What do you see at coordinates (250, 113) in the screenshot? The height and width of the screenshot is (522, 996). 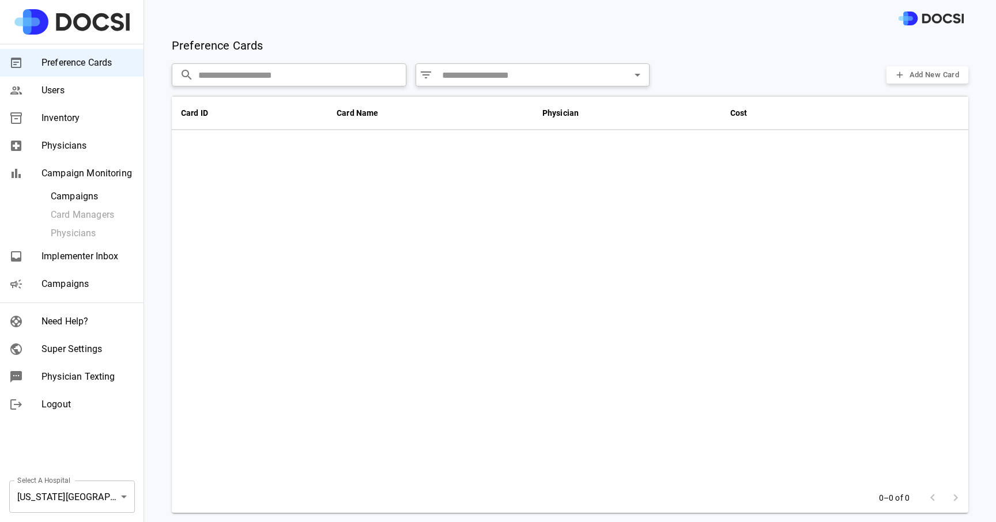 I see `th: Card ID` at bounding box center [250, 113].